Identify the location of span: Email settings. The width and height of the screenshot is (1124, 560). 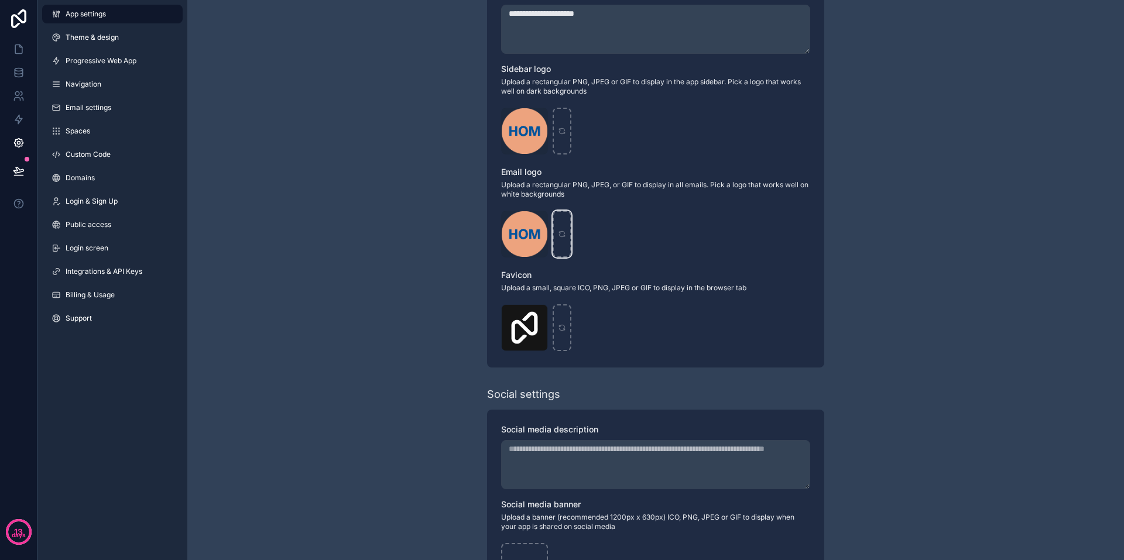
(88, 108).